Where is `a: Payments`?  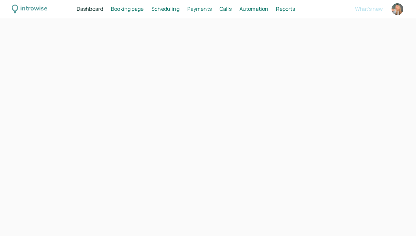
a: Payments is located at coordinates (199, 9).